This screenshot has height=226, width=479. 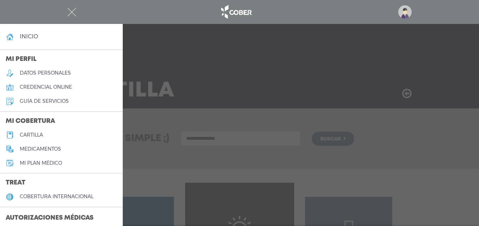 What do you see at coordinates (40, 149) in the screenshot?
I see `h5: medicamentos` at bounding box center [40, 149].